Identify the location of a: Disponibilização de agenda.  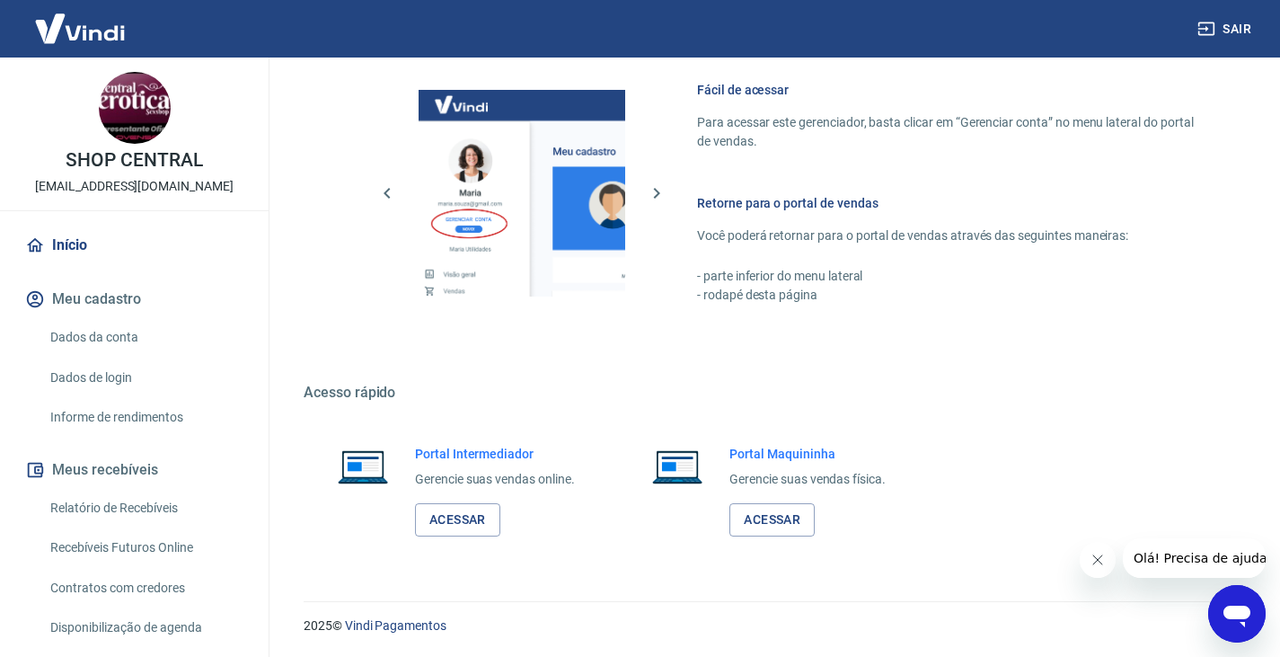
(145, 627).